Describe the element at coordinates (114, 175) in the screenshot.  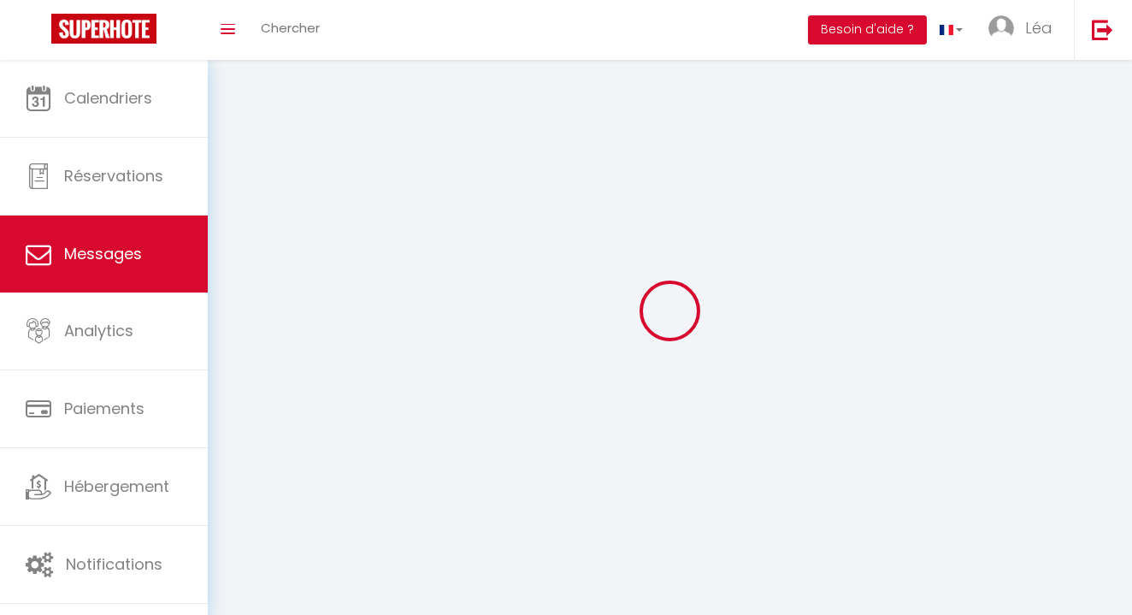
I see `span: Réservations` at that location.